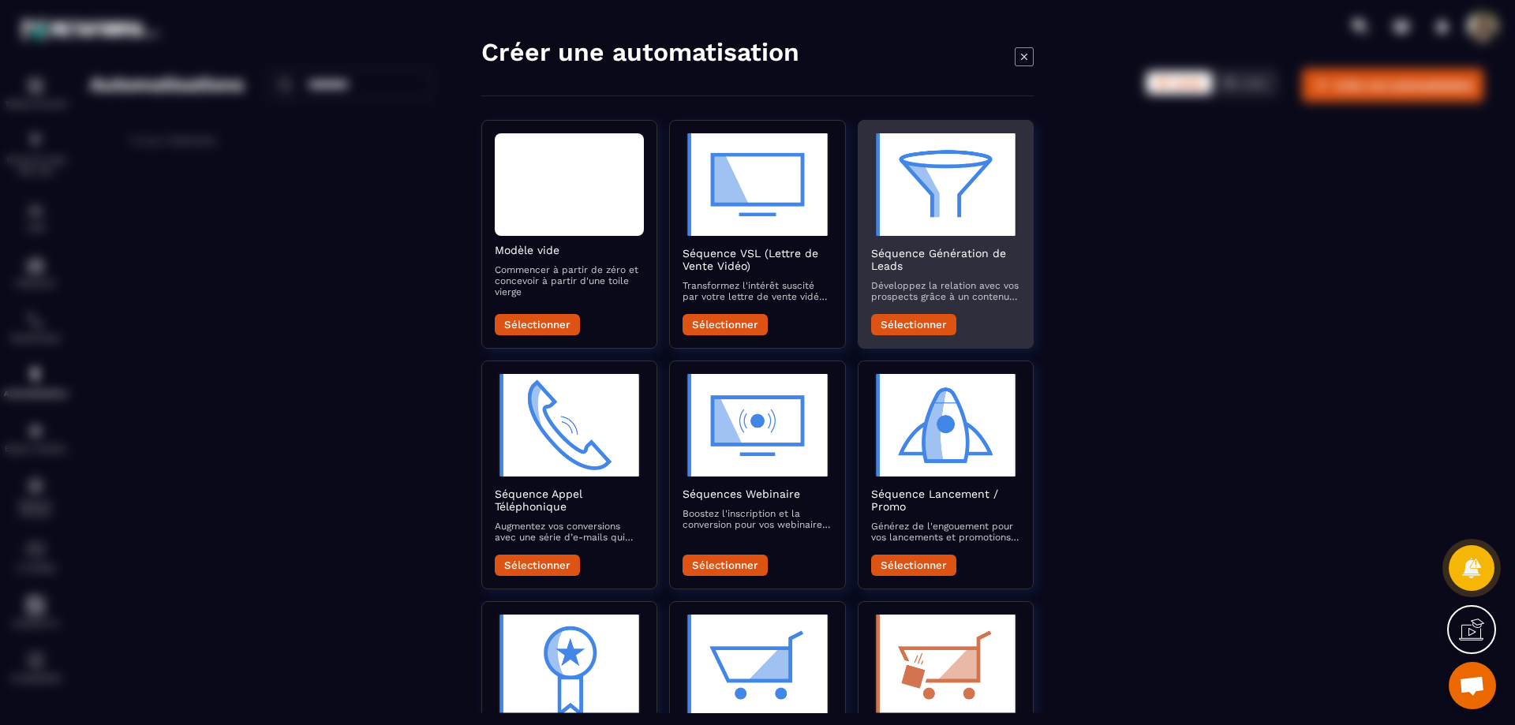 The image size is (1515, 725). I want to click on p: Commencer à partir de zéro et concevoir à partir d'une toile vierge, so click(569, 281).